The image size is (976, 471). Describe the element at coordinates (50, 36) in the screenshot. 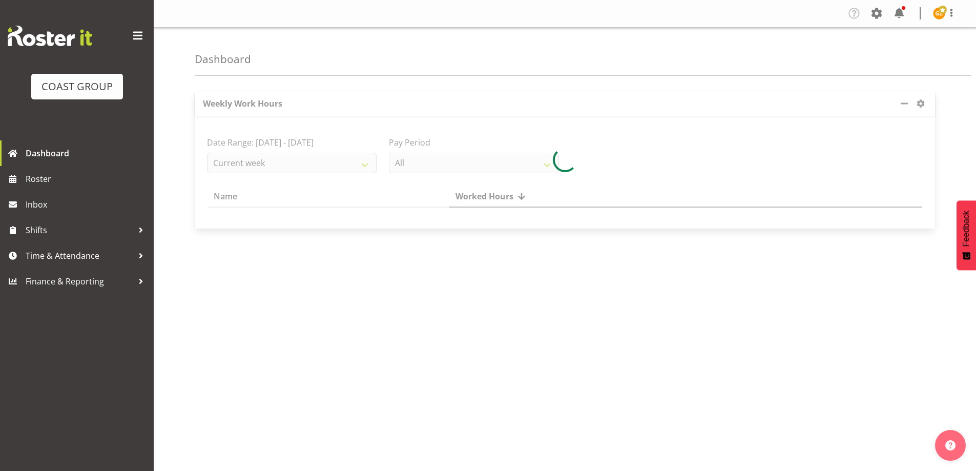

I see `img: Rosterit website logo` at that location.